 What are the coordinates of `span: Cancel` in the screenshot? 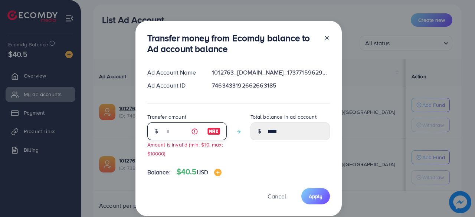 It's located at (277, 196).